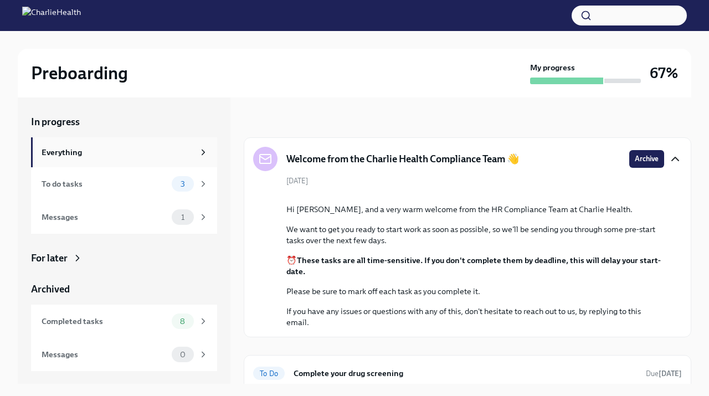 This screenshot has height=396, width=709. I want to click on a: Messages0, so click(124, 355).